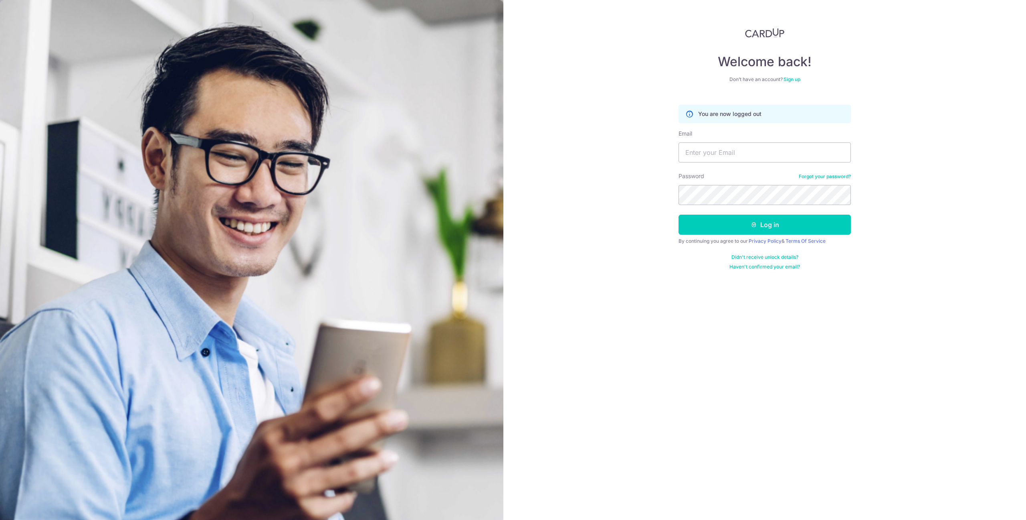 The width and height of the screenshot is (1026, 520). What do you see at coordinates (765, 33) in the screenshot?
I see `img: CardUp Logo` at bounding box center [765, 33].